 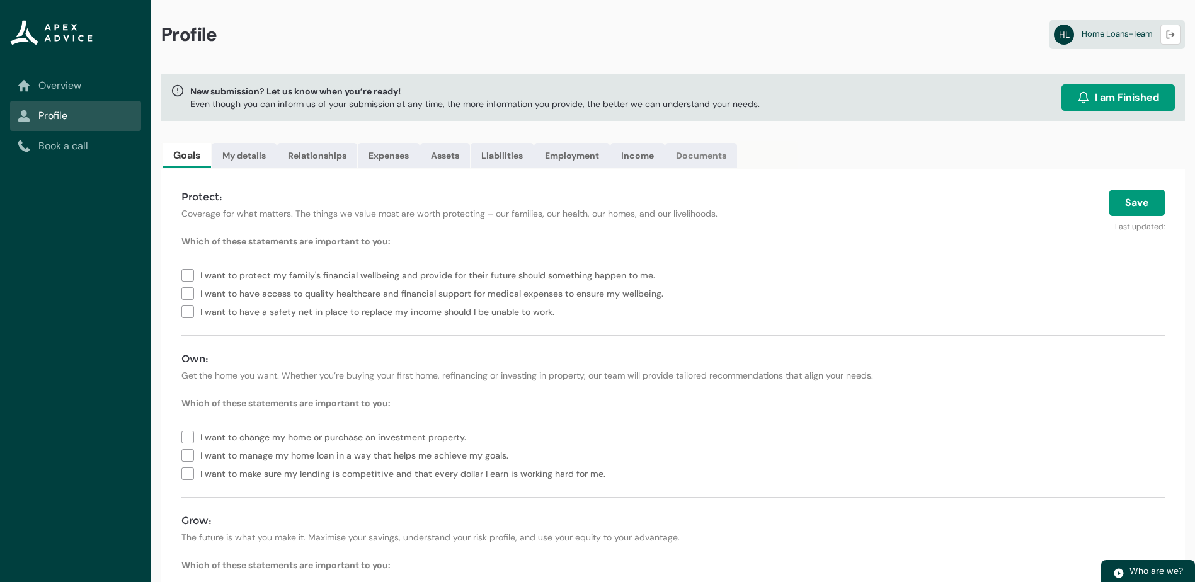 I want to click on span: I want to have a safety net in place to replace my income should I be unable to work., so click(x=380, y=311).